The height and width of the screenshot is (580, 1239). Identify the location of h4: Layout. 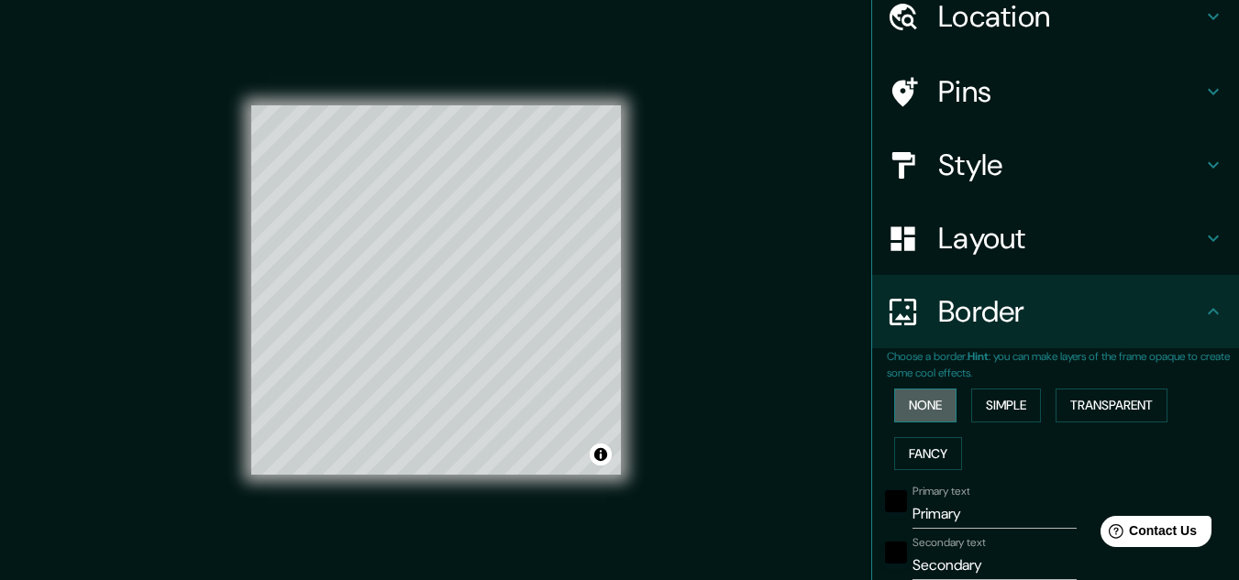
(1070, 238).